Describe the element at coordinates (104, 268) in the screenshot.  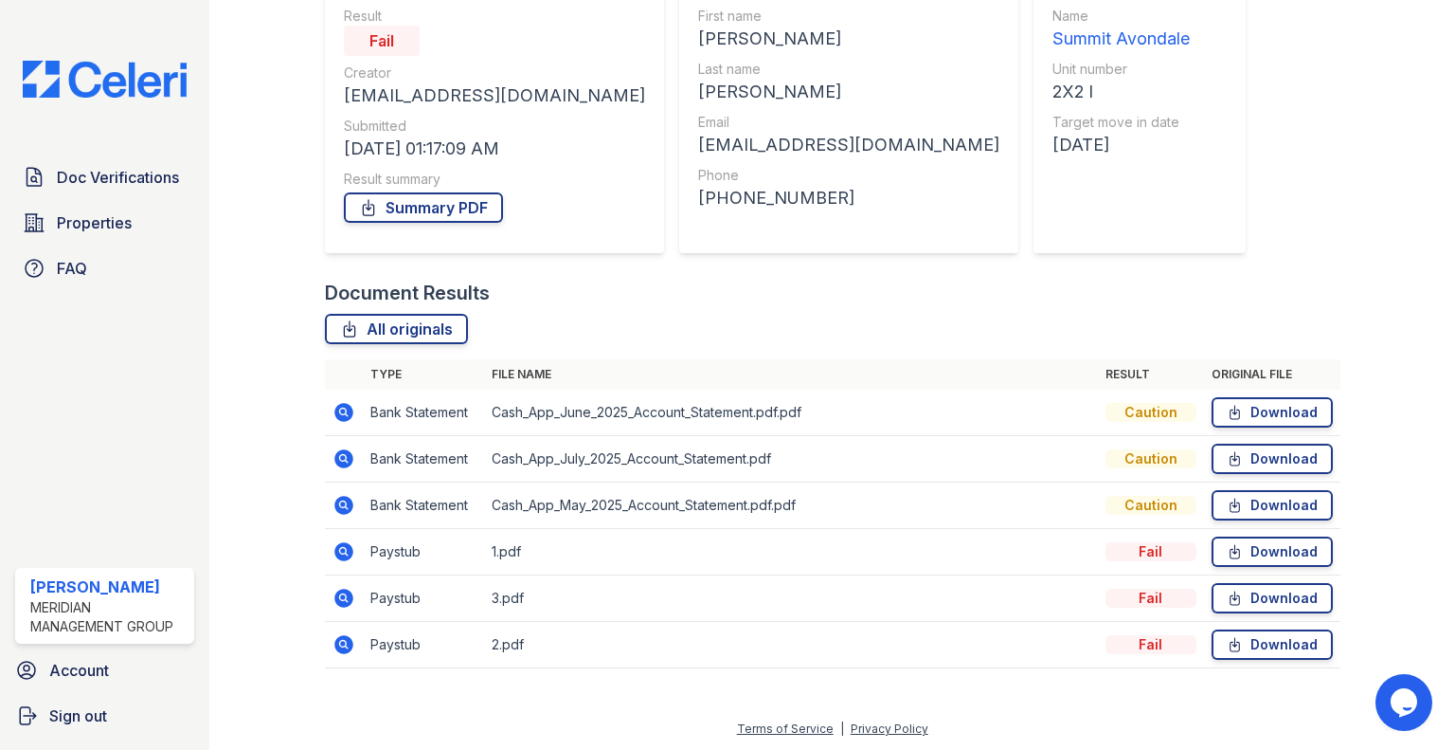
I see `a: FAQ` at that location.